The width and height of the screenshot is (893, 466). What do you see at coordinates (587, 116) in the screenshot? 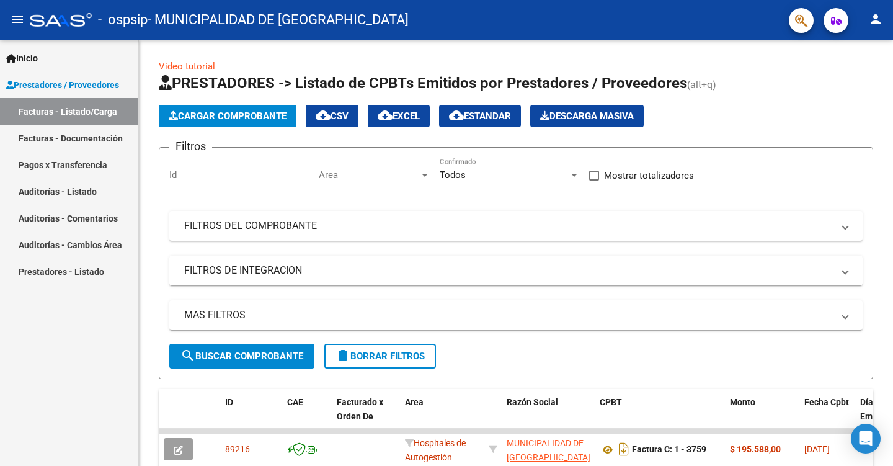
I see `span: Descarga Masiva` at bounding box center [587, 116].